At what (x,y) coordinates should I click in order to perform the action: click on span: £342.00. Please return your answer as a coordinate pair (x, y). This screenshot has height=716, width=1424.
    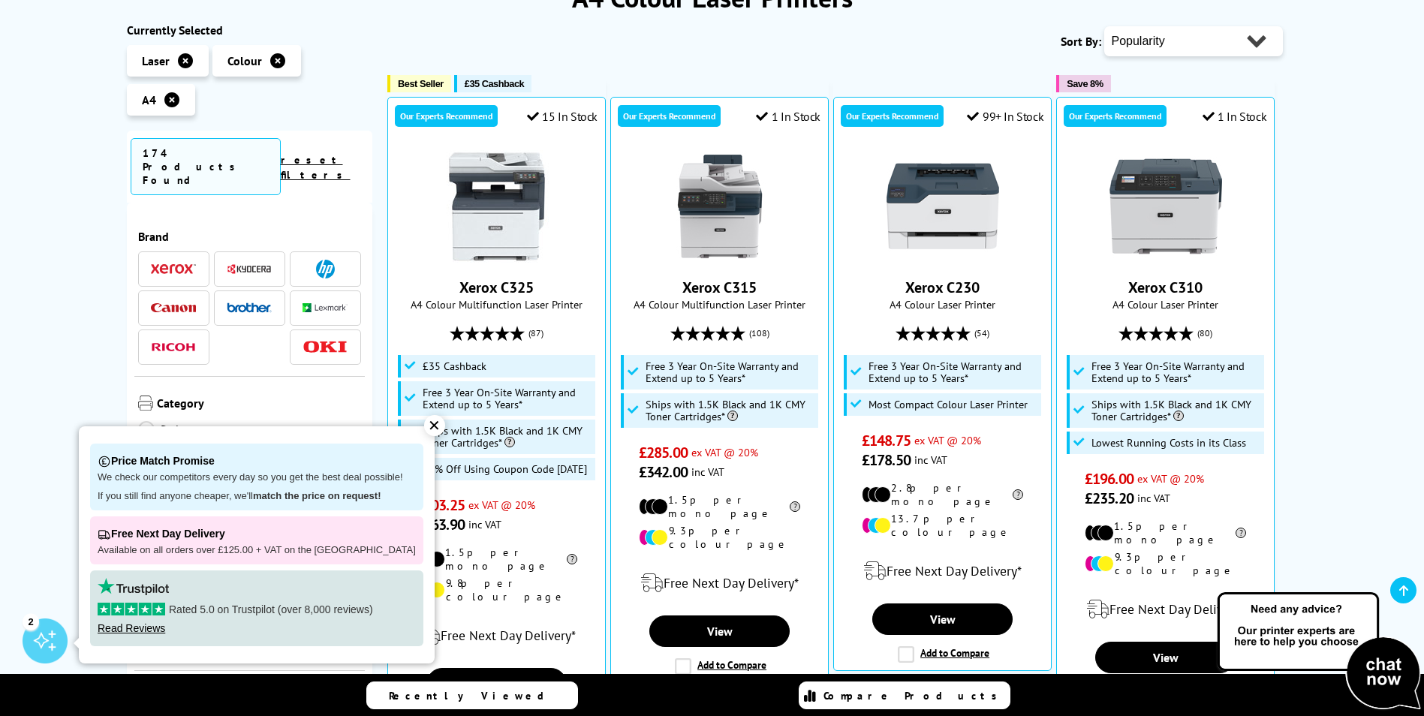
    Looking at the image, I should click on (663, 472).